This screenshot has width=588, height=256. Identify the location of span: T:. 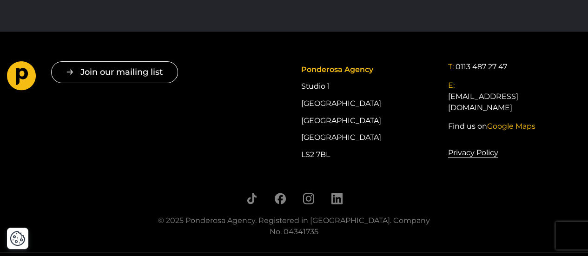
(451, 67).